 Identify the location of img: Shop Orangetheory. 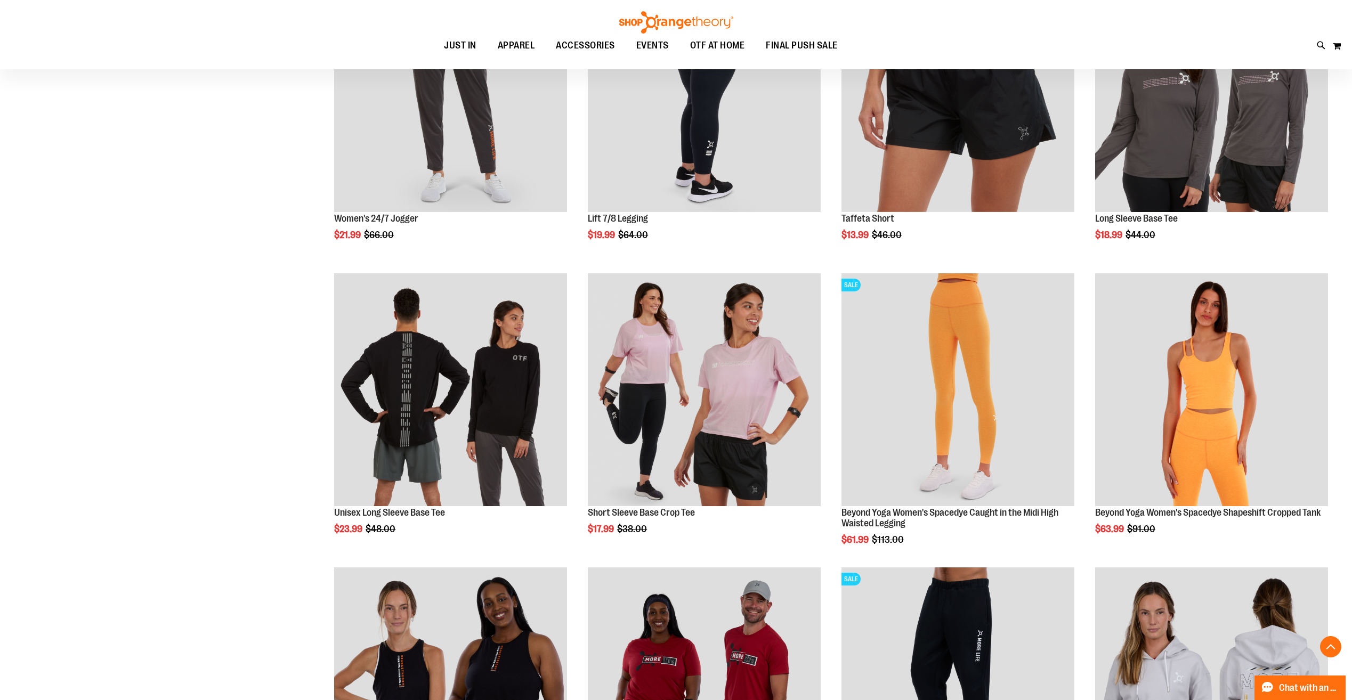
(676, 22).